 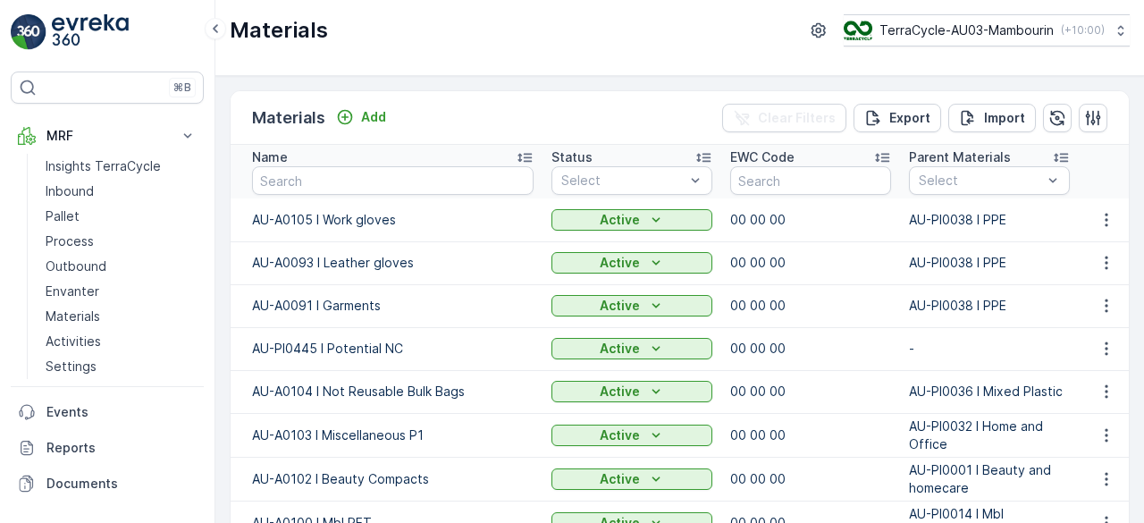 I want to click on p: Status, so click(x=572, y=157).